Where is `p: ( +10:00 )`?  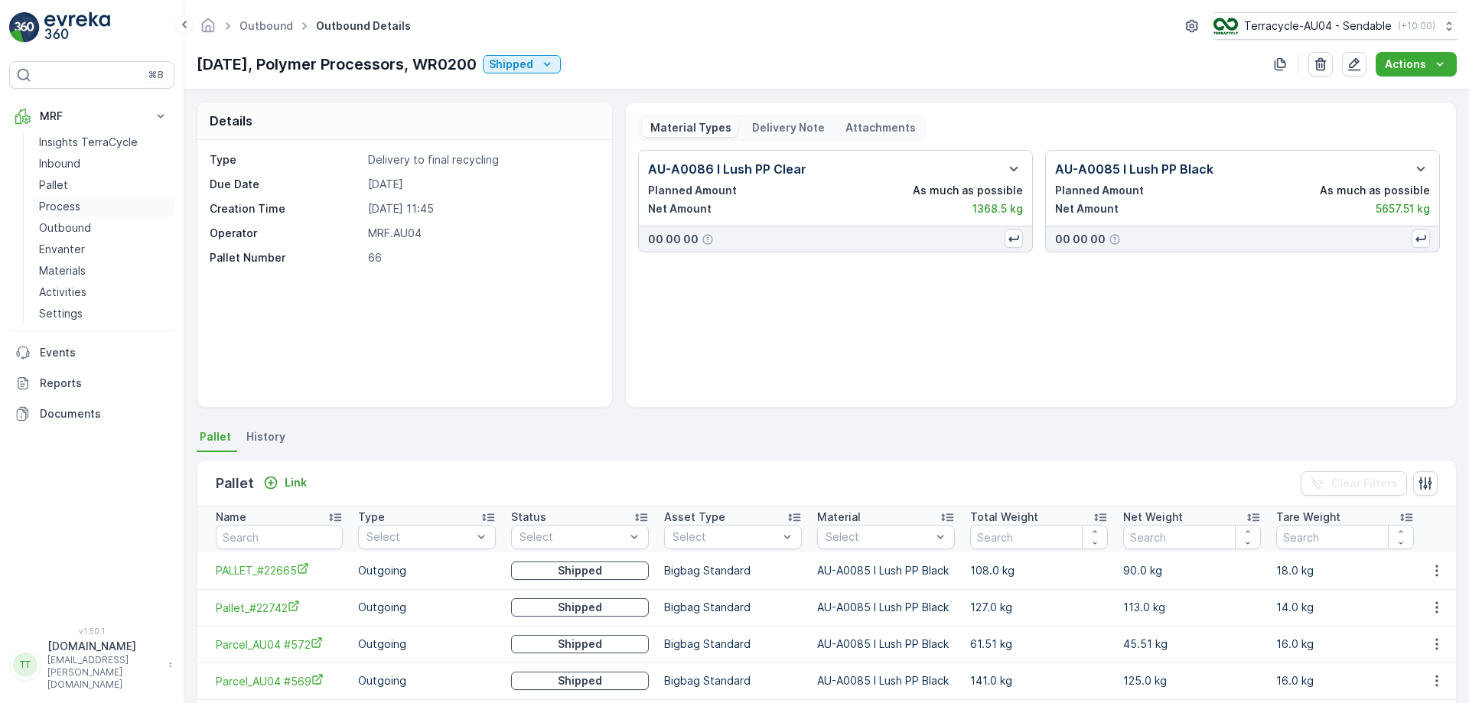 p: ( +10:00 ) is located at coordinates (1416, 26).